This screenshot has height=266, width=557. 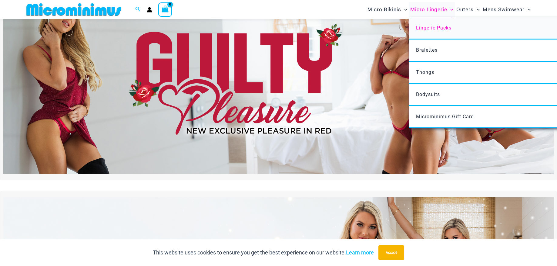 I want to click on a: Mens SwimwearMenu ToggleMenu Toggle, so click(x=507, y=9).